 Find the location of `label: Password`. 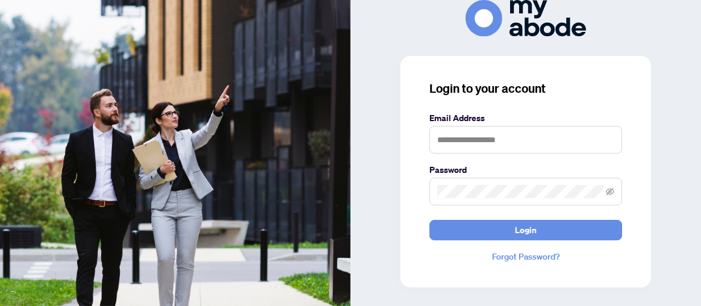

label: Password is located at coordinates (526, 170).